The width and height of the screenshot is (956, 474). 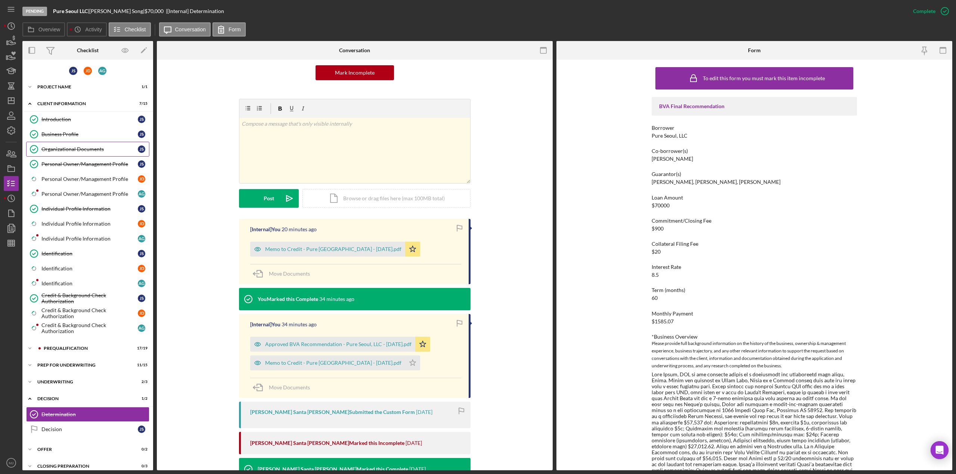 What do you see at coordinates (141, 365) in the screenshot?
I see `div: 11 / 15` at bounding box center [141, 365].